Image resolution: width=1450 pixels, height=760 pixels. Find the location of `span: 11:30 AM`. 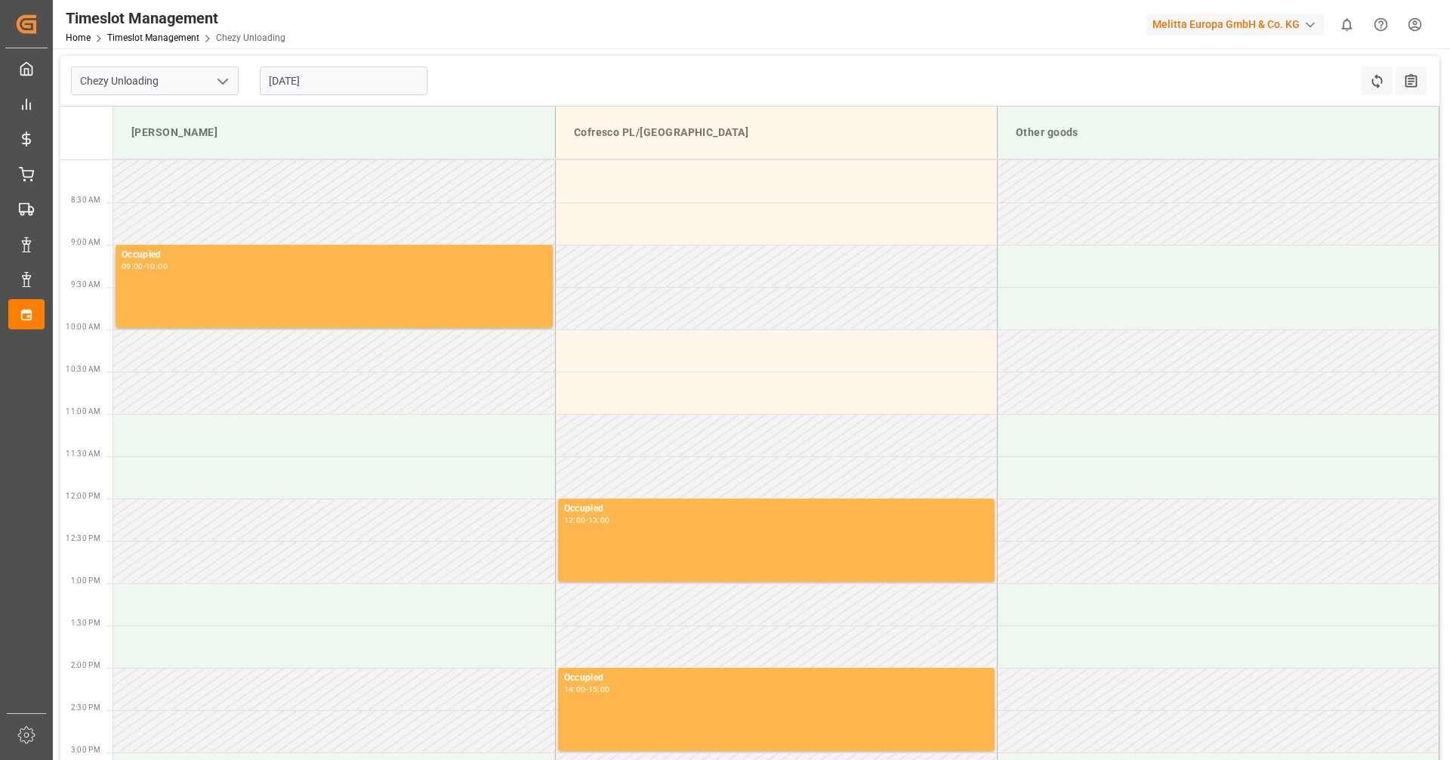

span: 11:30 AM is located at coordinates (83, 453).